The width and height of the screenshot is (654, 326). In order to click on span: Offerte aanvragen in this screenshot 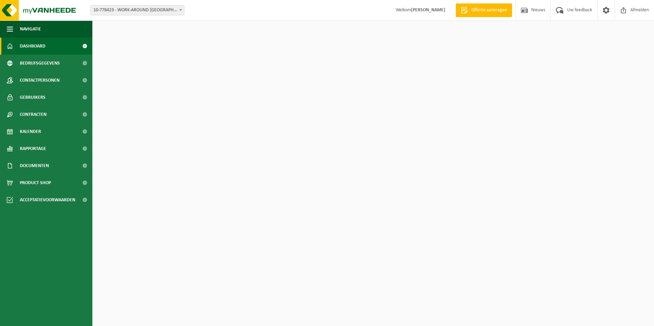, I will do `click(489, 10)`.